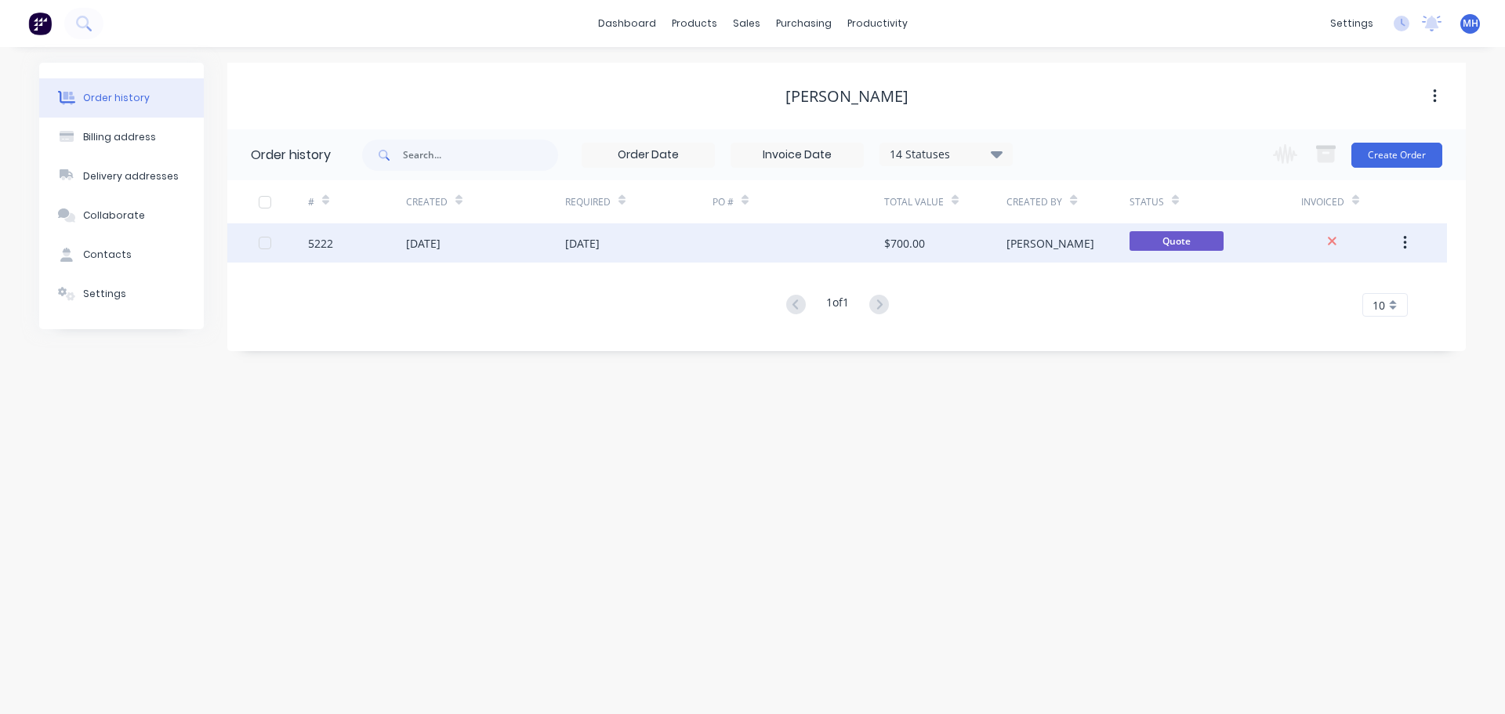  I want to click on a: dashboard, so click(627, 24).